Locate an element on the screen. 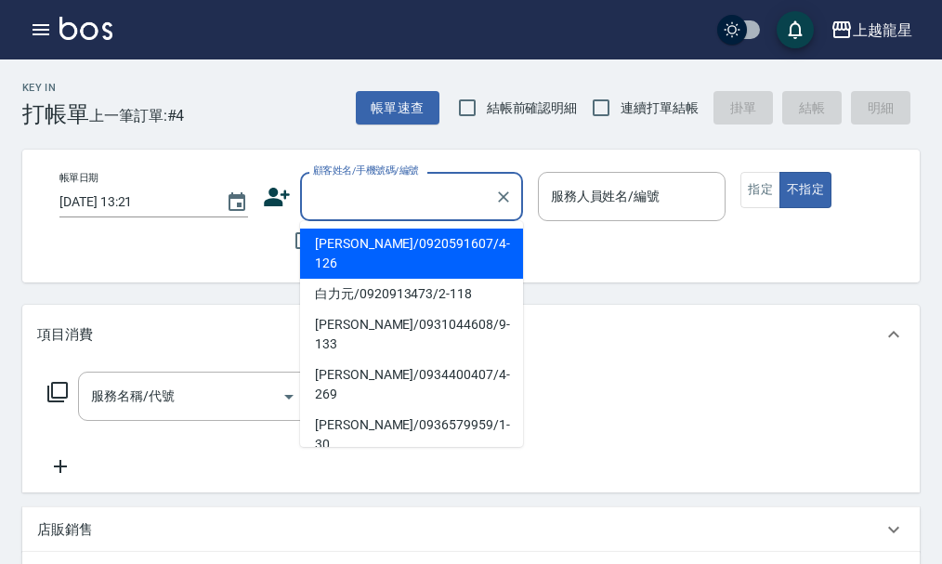 The height and width of the screenshot is (564, 942). img: Logo is located at coordinates (85, 28).